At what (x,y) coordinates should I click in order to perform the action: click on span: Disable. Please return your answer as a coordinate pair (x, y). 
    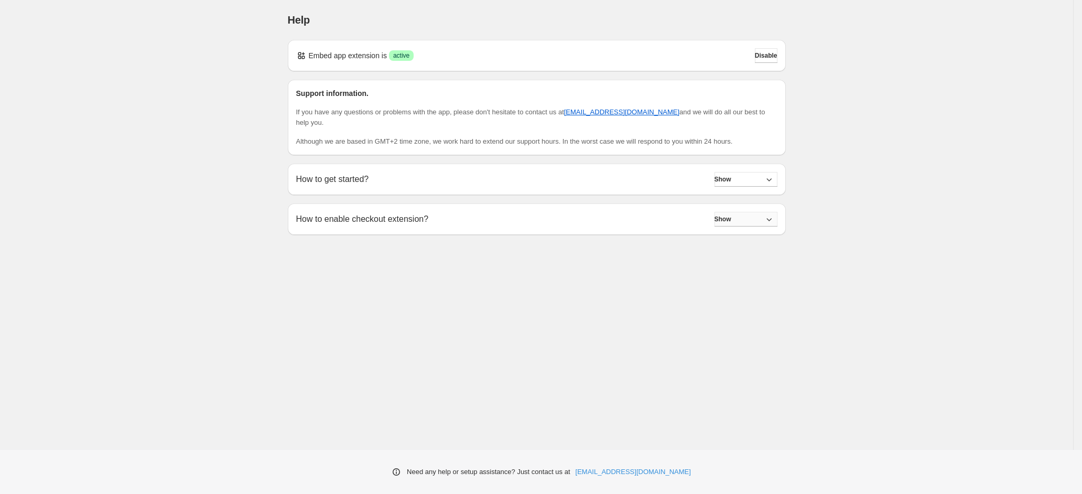
    Looking at the image, I should click on (766, 56).